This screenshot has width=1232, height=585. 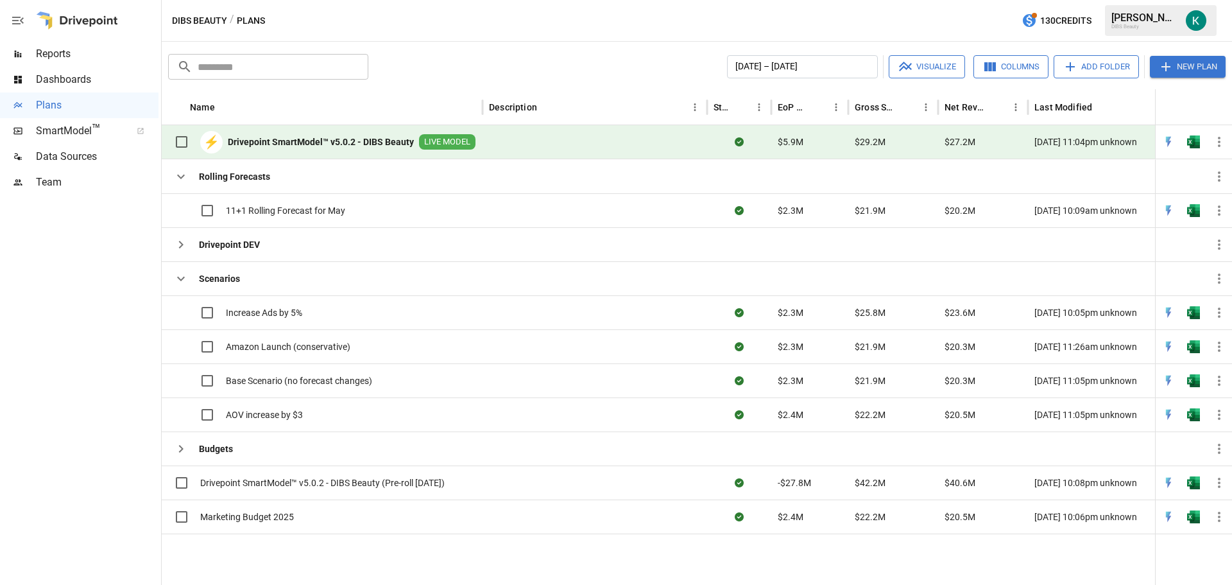 I want to click on div: Last Modified, so click(x=1063, y=107).